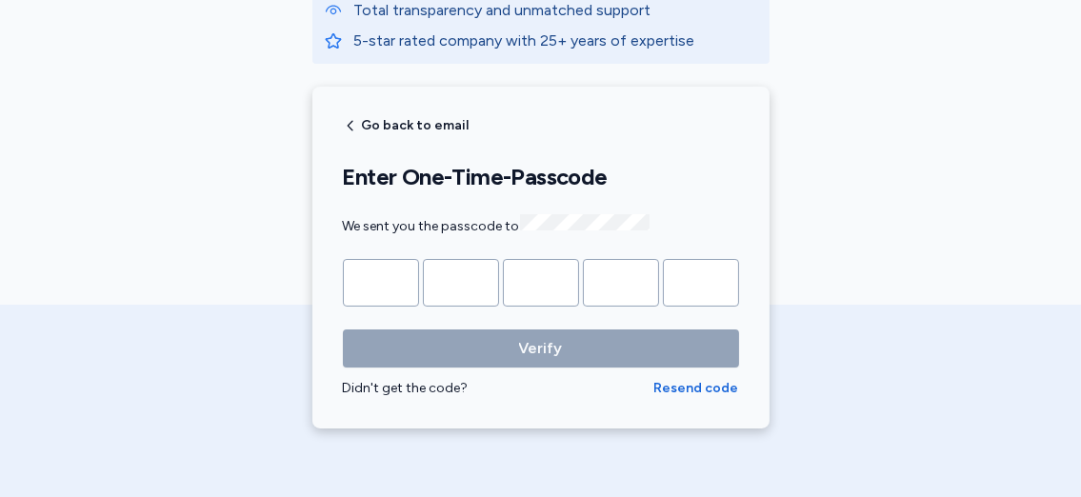  What do you see at coordinates (541, 349) in the screenshot?
I see `span: Verify` at bounding box center [541, 349].